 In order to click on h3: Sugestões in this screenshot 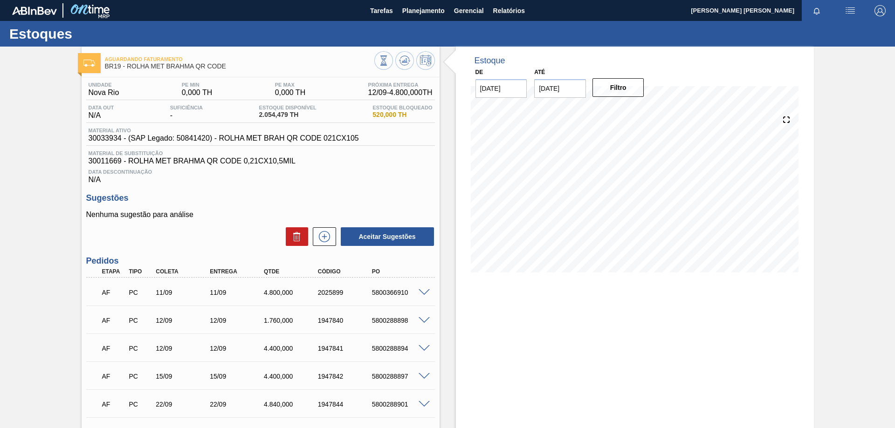, I will do `click(261, 198)`.